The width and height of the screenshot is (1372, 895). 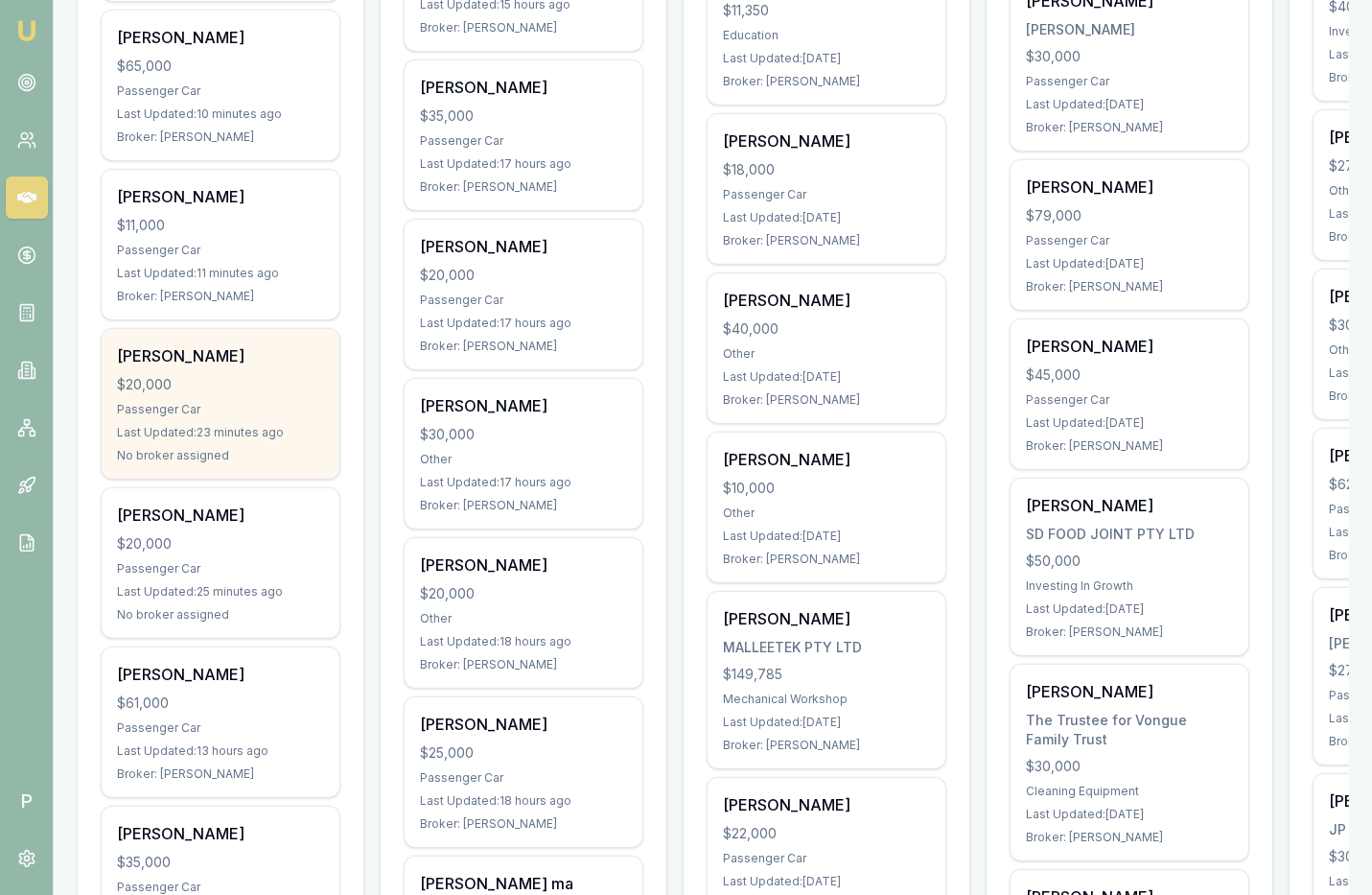 What do you see at coordinates (1129, 375) in the screenshot?
I see `div: $45,000` at bounding box center [1129, 375].